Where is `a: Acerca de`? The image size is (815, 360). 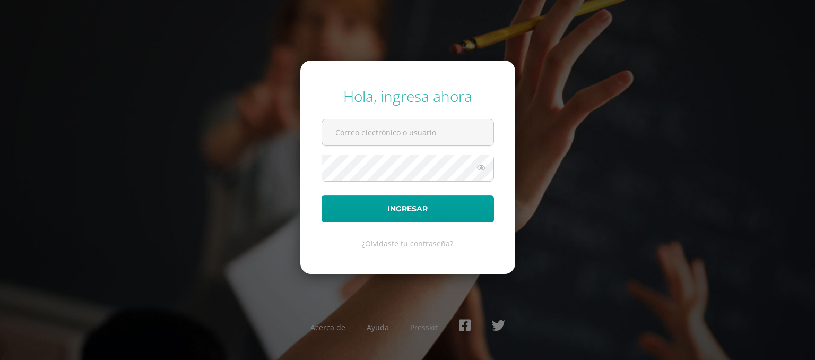 a: Acerca de is located at coordinates (328, 327).